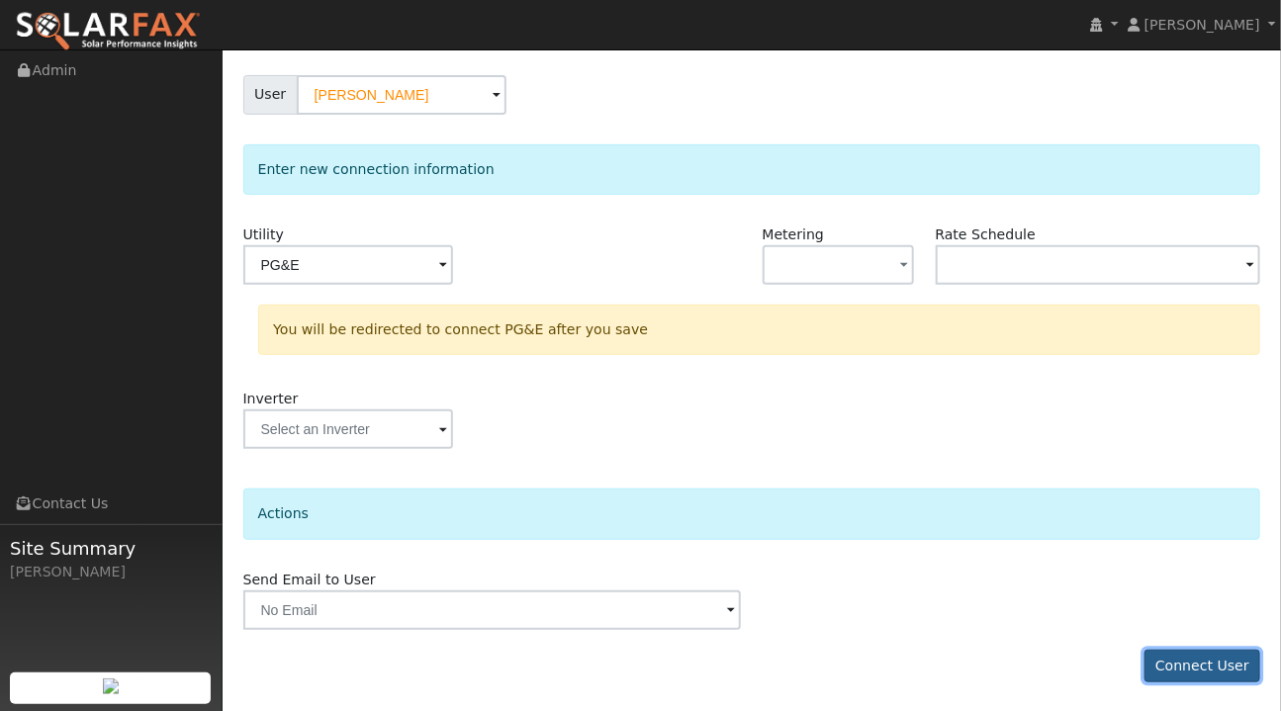 Image resolution: width=1281 pixels, height=711 pixels. What do you see at coordinates (793, 234) in the screenshot?
I see `label: Metering` at bounding box center [793, 234].